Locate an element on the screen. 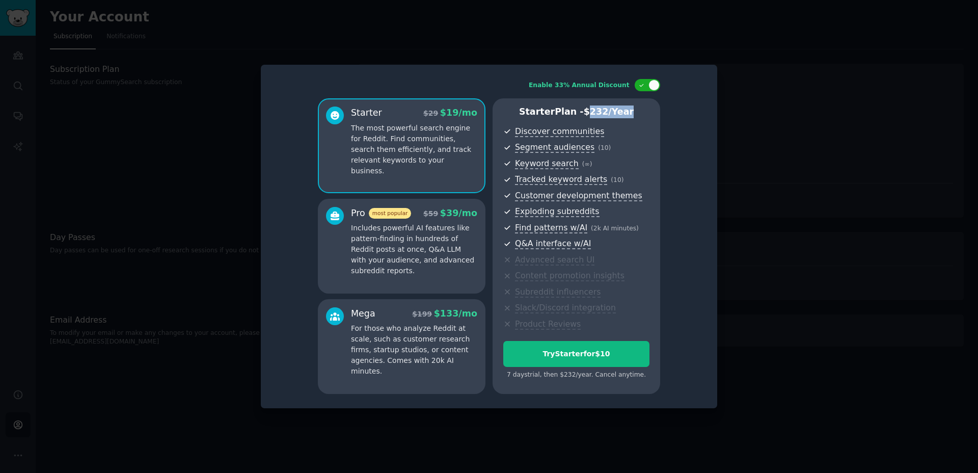  span: $ 199 is located at coordinates (422, 314).